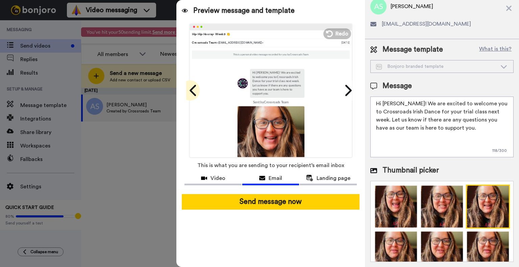  I want to click on img: Message-temps.svg, so click(379, 67).